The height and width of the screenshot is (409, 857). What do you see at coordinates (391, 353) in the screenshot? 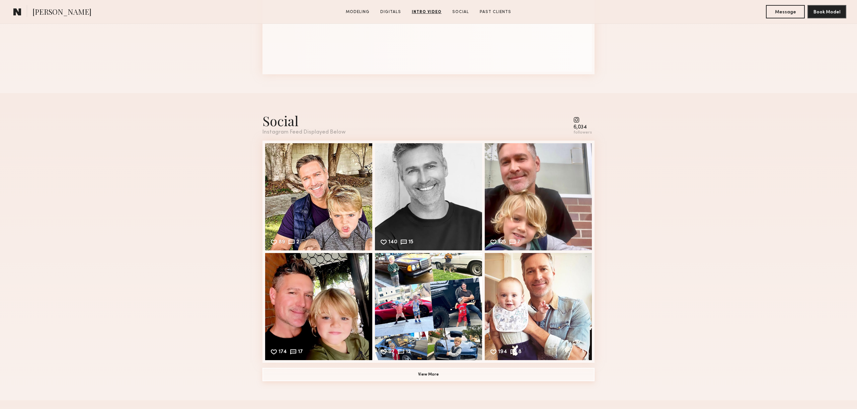
I see `div: 97` at bounding box center [391, 353].